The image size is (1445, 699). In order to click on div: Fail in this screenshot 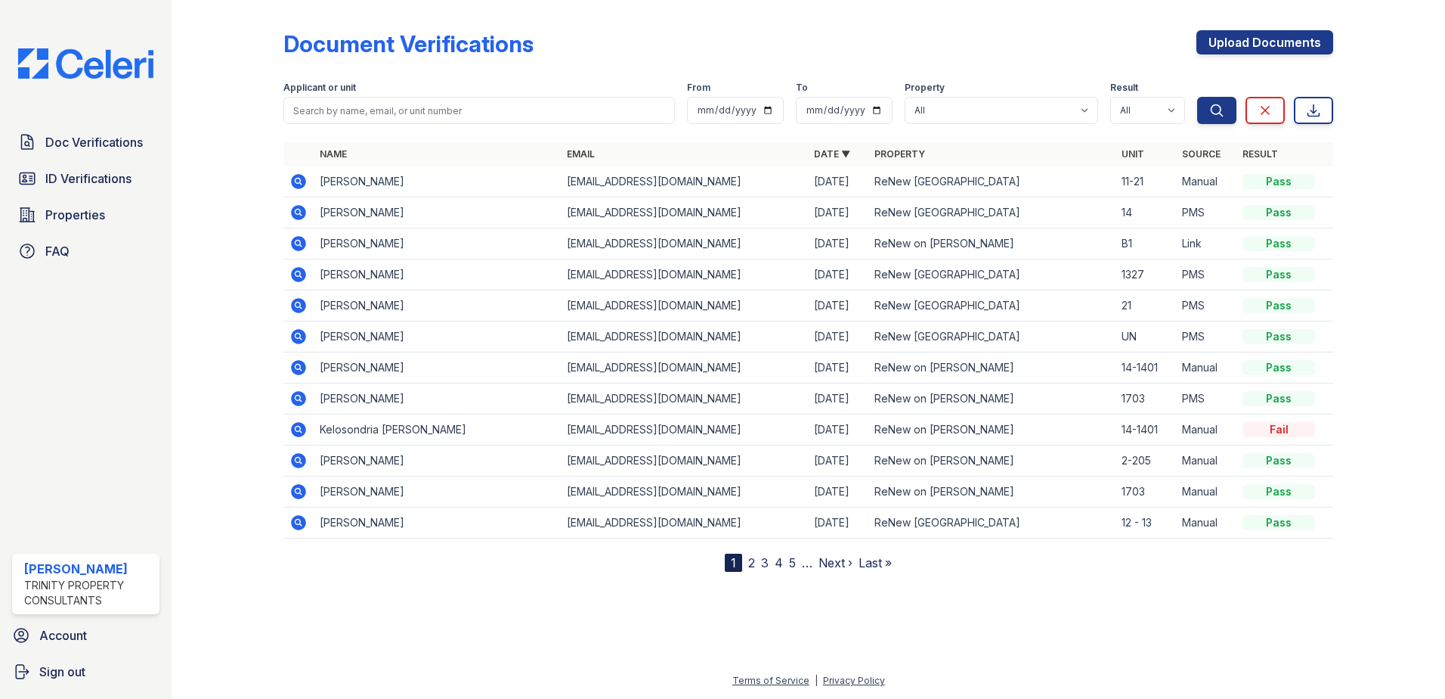, I will do `click(1279, 429)`.